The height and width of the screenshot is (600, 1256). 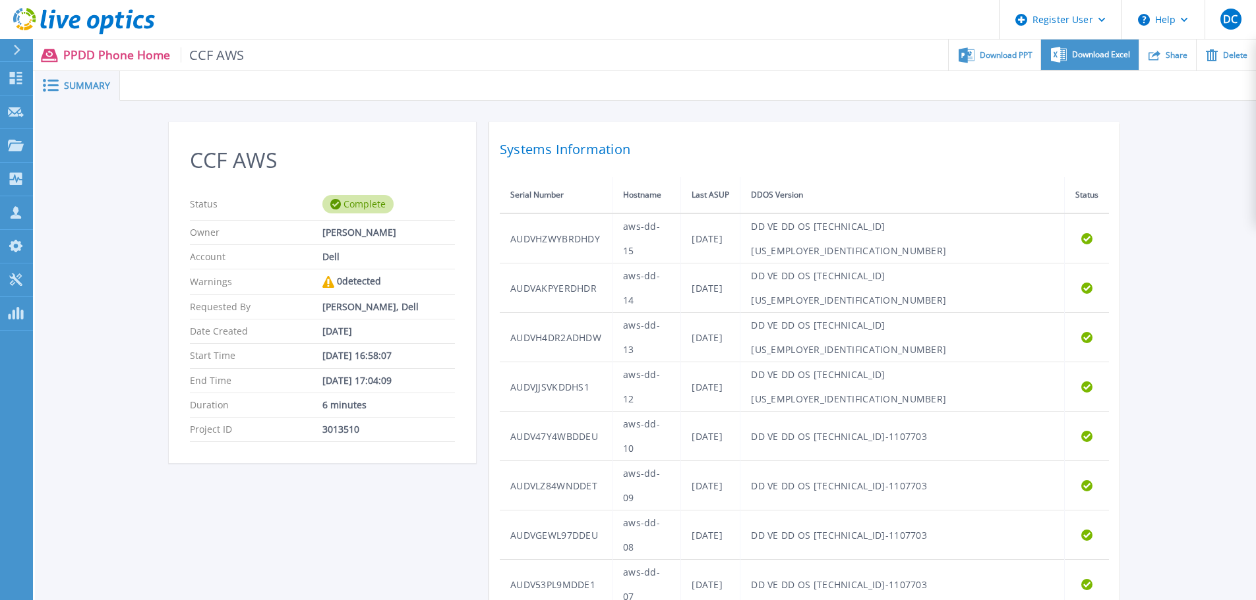 I want to click on p: Date Created, so click(x=256, y=332).